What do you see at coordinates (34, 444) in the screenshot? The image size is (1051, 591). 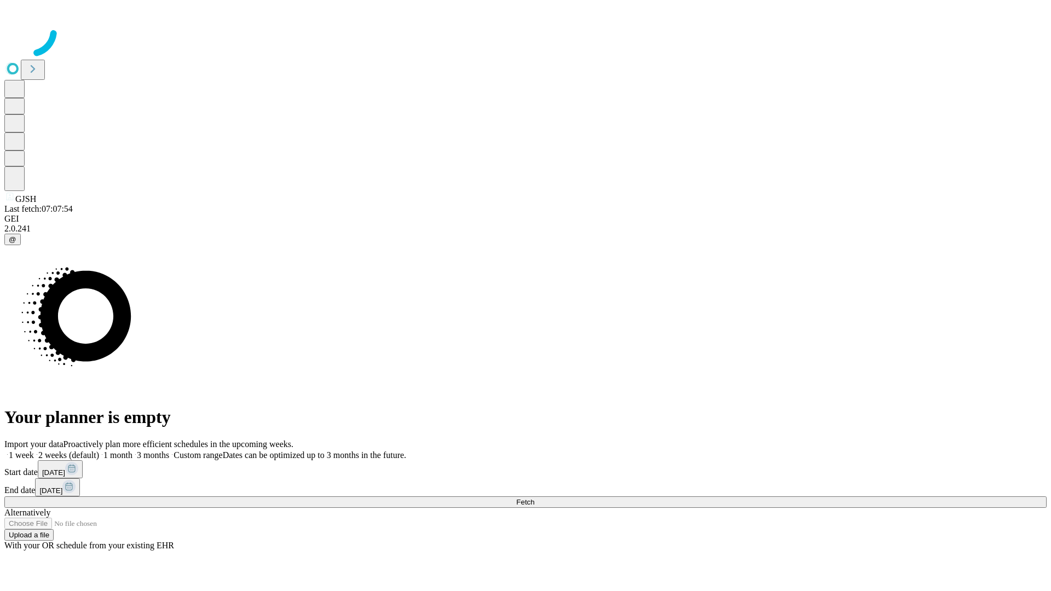 I see `span: Import your data` at bounding box center [34, 444].